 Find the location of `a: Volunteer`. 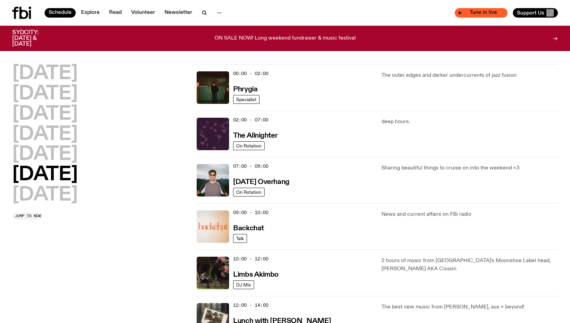

a: Volunteer is located at coordinates (143, 13).